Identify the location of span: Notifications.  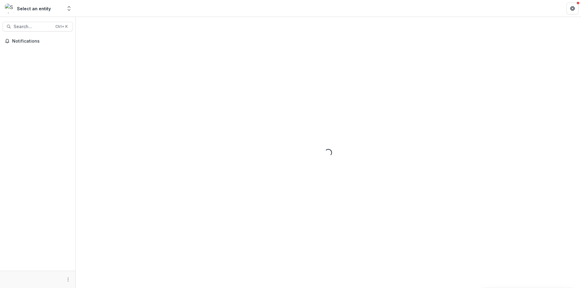
(41, 41).